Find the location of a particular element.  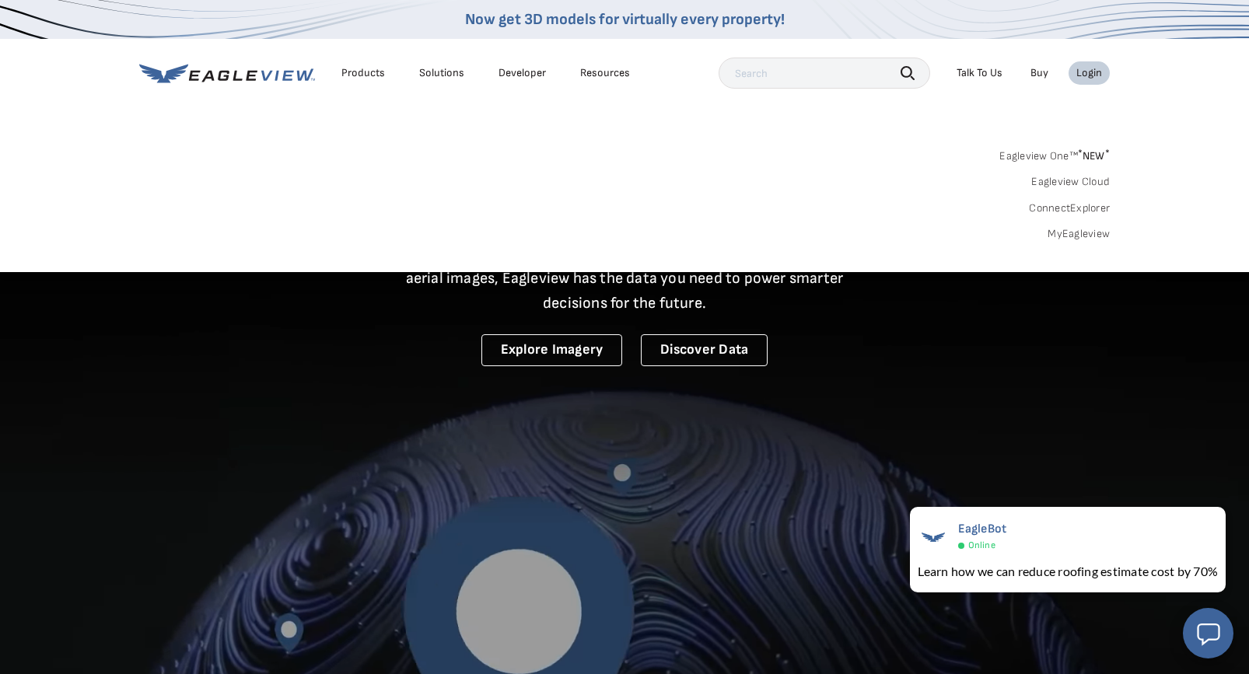

a: MyEagleview is located at coordinates (1079, 234).